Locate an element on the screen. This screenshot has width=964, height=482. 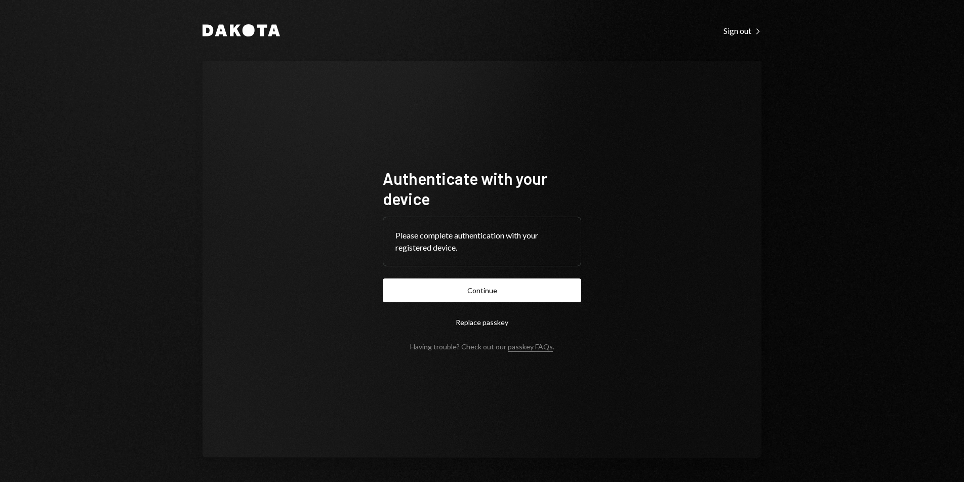
button: Continue is located at coordinates (482, 290).